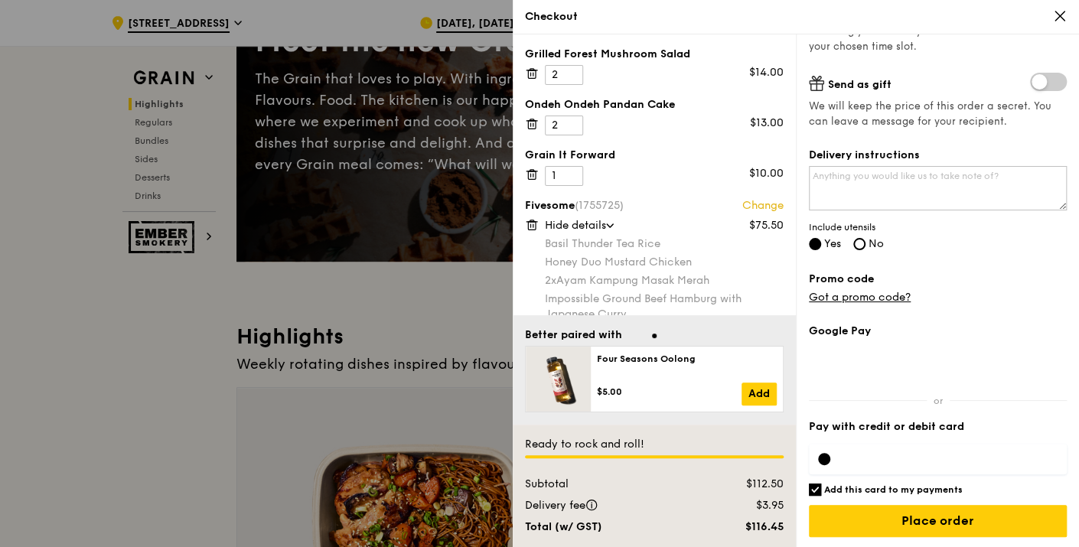  I want to click on label: Google Pay, so click(937, 331).